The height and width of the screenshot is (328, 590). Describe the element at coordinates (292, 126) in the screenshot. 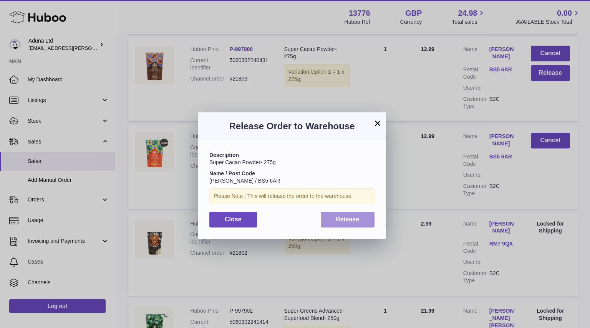

I see `h3: Release Order to Warehouse` at that location.